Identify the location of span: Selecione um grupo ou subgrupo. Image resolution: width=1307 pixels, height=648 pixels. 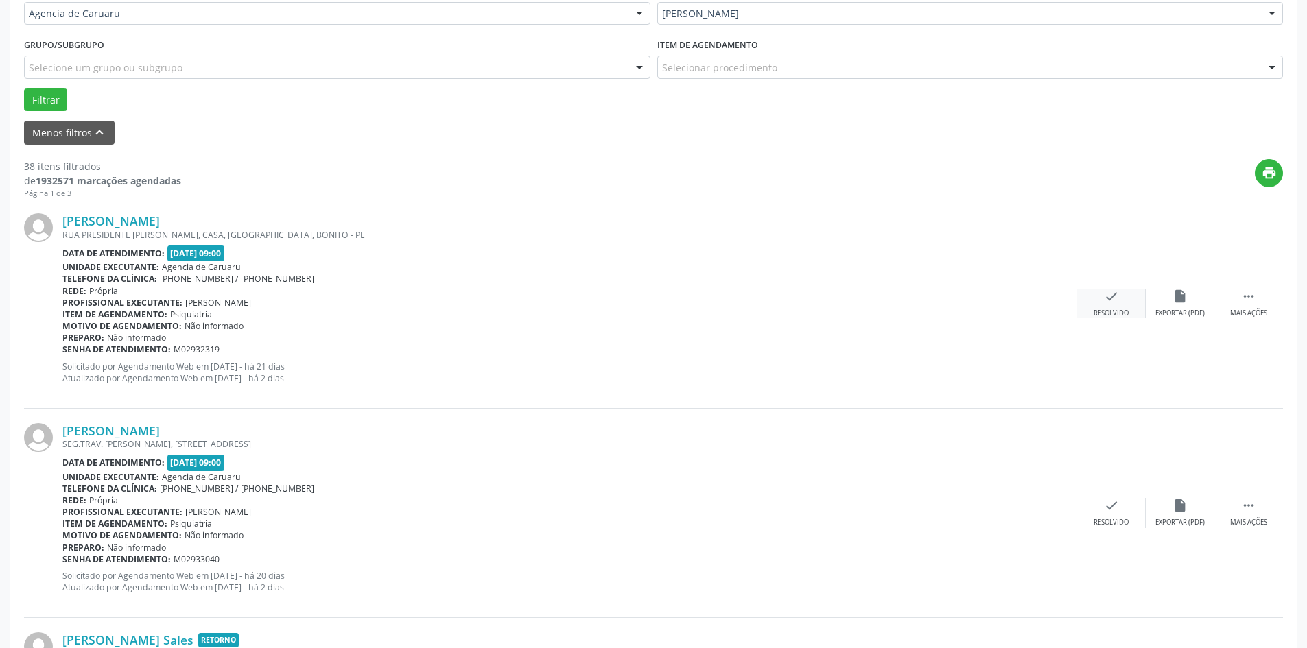
(106, 67).